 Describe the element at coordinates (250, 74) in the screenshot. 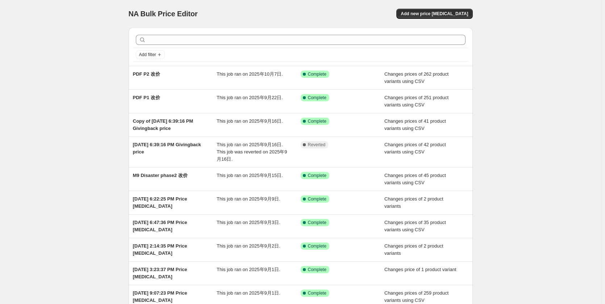

I see `span: This job ran on 2025年10月7日.` at that location.